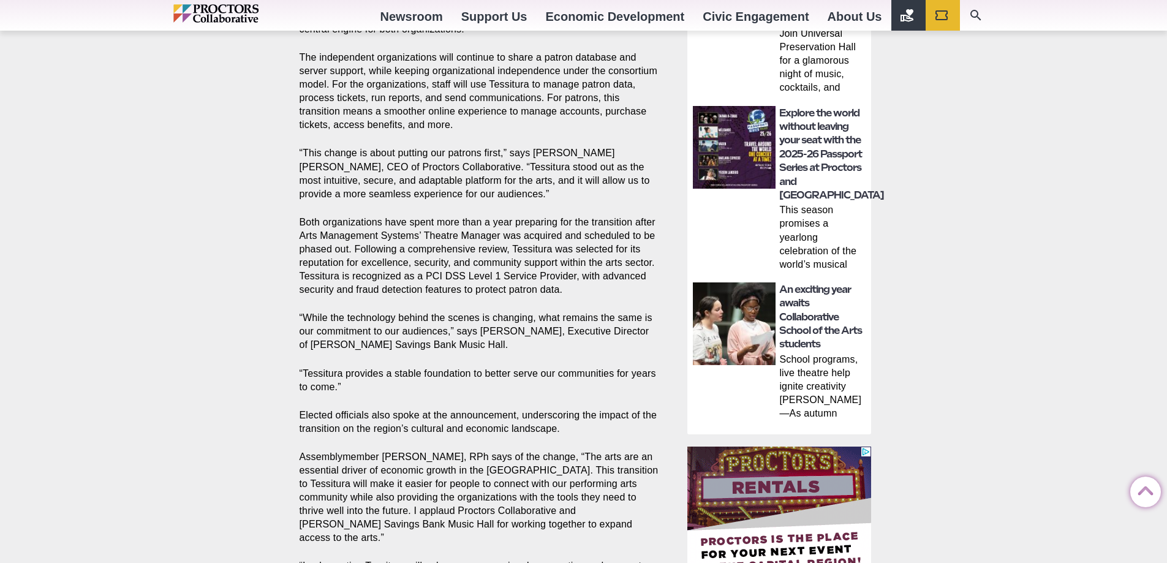  What do you see at coordinates (734, 147) in the screenshot?
I see `img: thumbnail: Explore the world without leaving your seat with the 2025-26 Passport Series at Procto...` at bounding box center [734, 147].